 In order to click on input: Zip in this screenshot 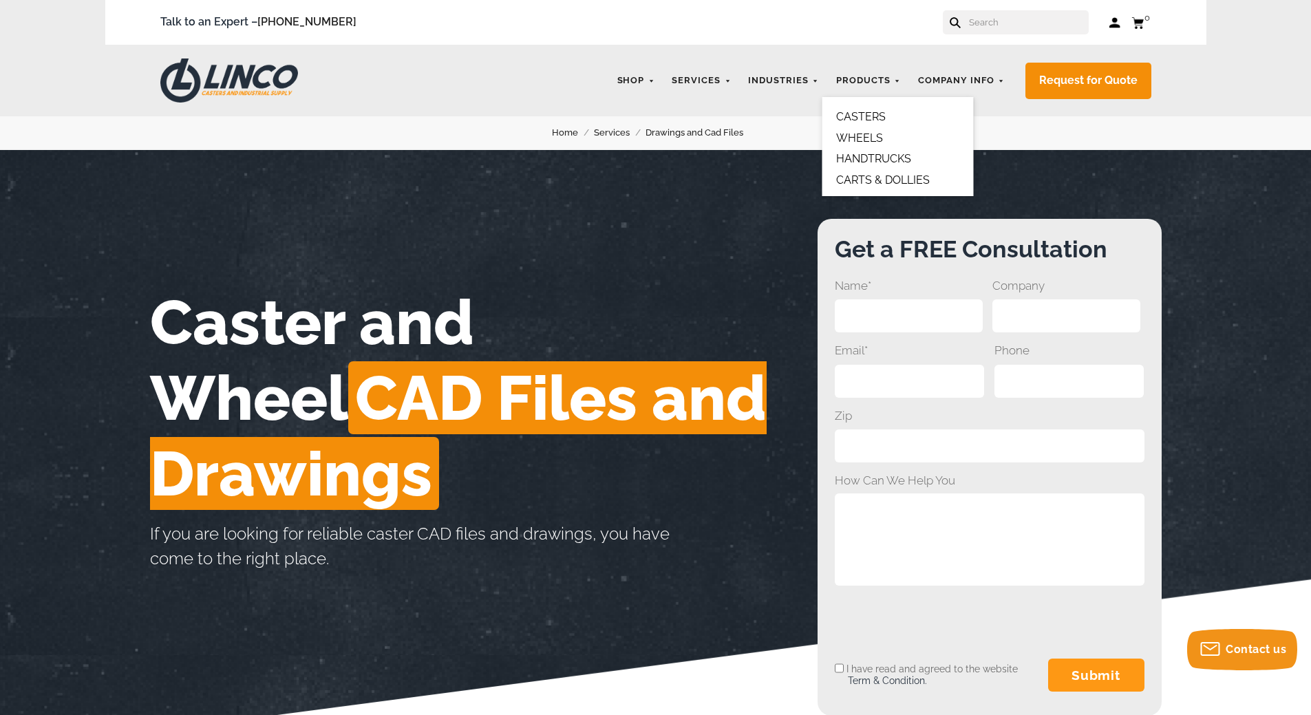, I will do `click(990, 446)`.